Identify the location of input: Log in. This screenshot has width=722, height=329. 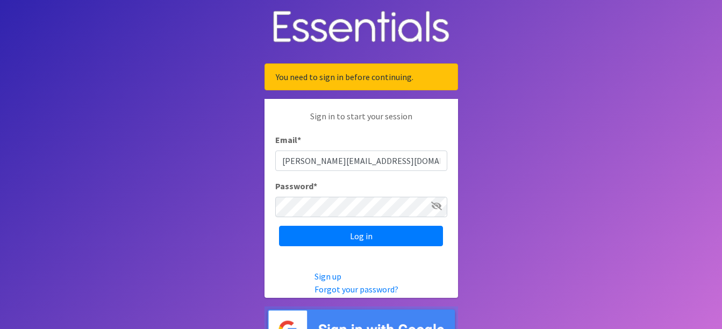
(361, 236).